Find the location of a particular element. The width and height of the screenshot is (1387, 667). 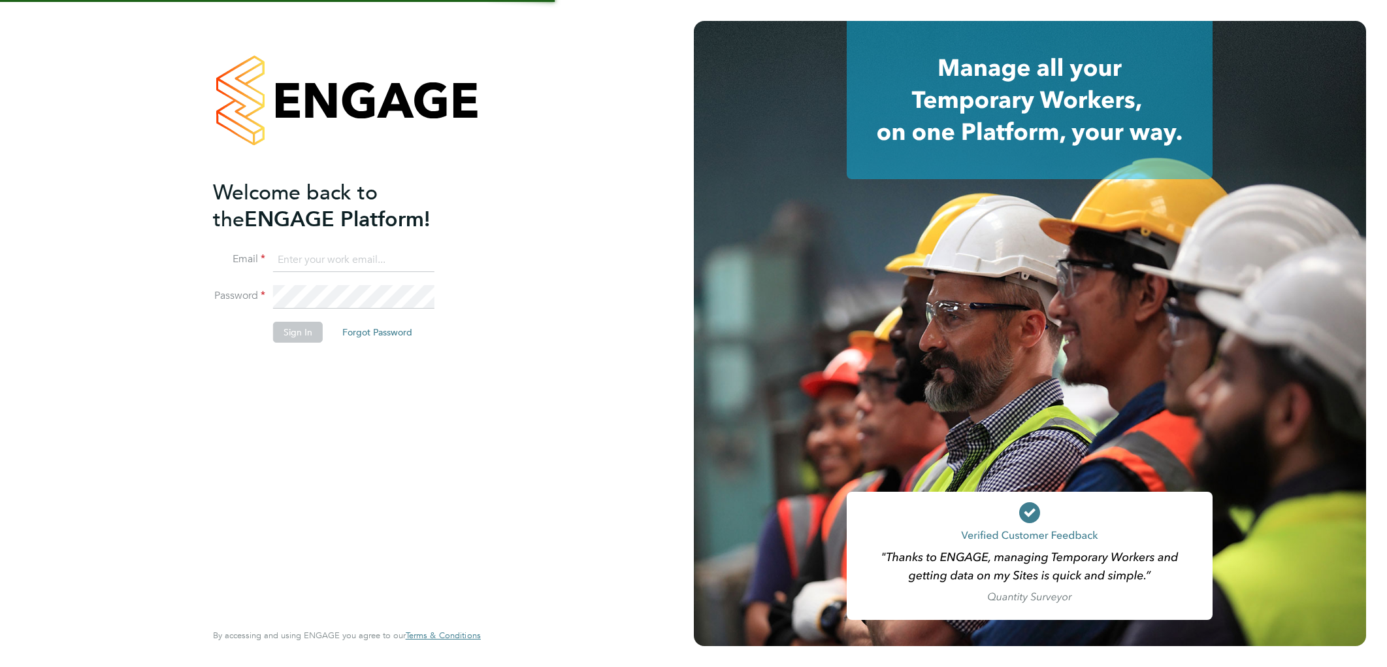

span: By accessing and using ENGAGE you agree to our is located at coordinates (347, 635).